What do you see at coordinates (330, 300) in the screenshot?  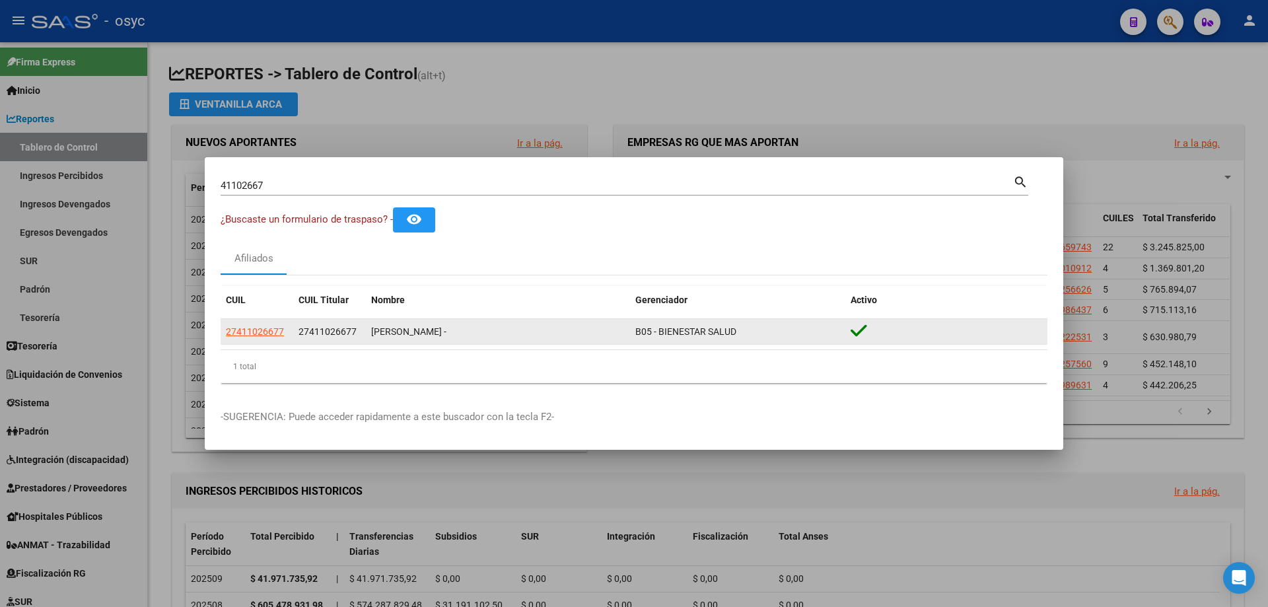 I see `datatable-header-cell: CUIL Titular` at bounding box center [330, 300].